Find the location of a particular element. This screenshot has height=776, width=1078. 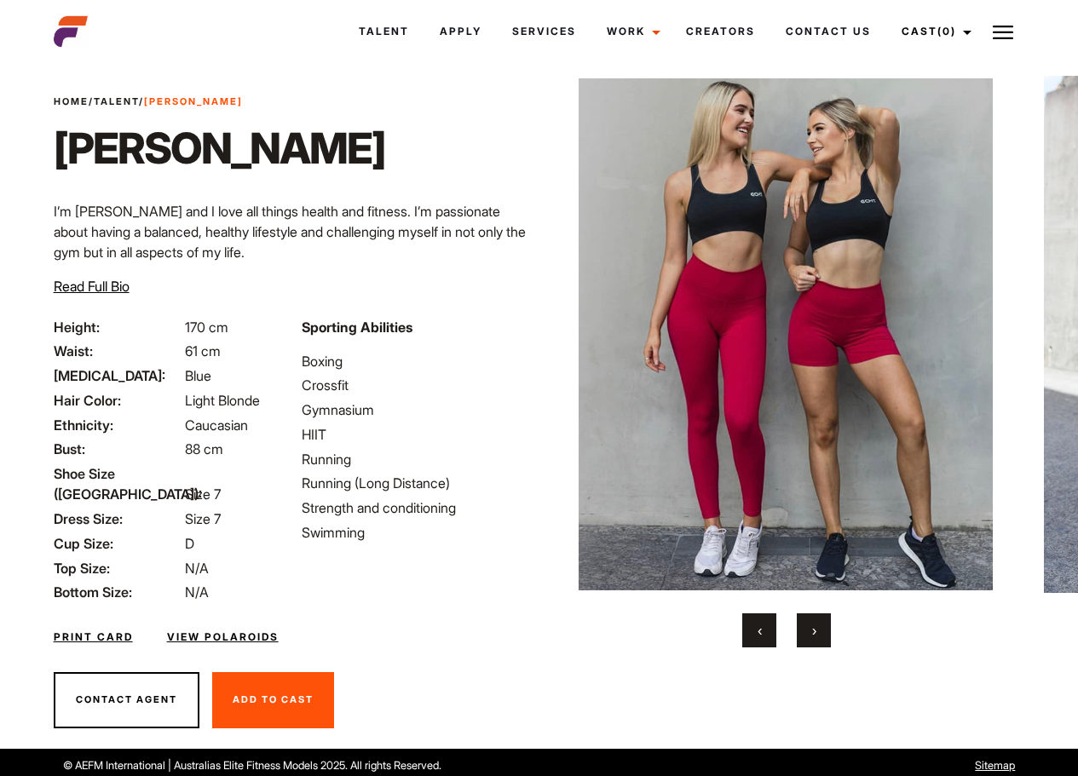

li: Running (Long Distance) is located at coordinates (415, 483).